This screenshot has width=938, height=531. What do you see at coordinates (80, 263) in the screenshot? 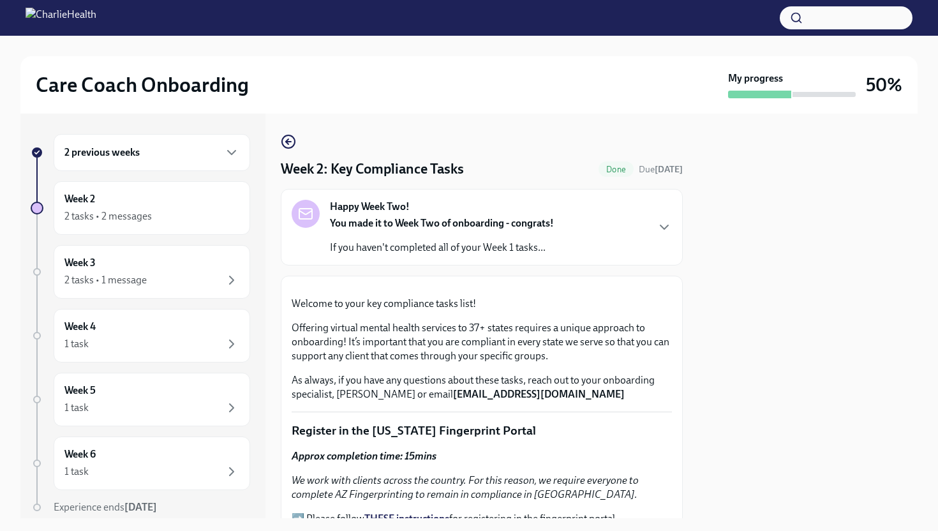
I see `h6: Week 3` at bounding box center [80, 263].